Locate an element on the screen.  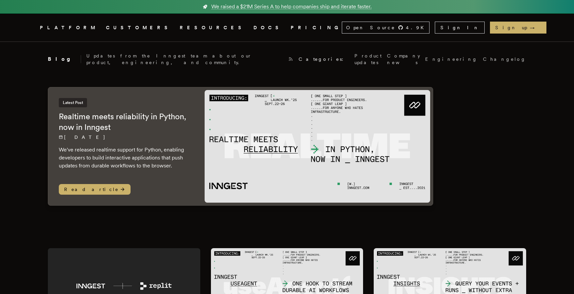
button: RESOURCES is located at coordinates (212, 28).